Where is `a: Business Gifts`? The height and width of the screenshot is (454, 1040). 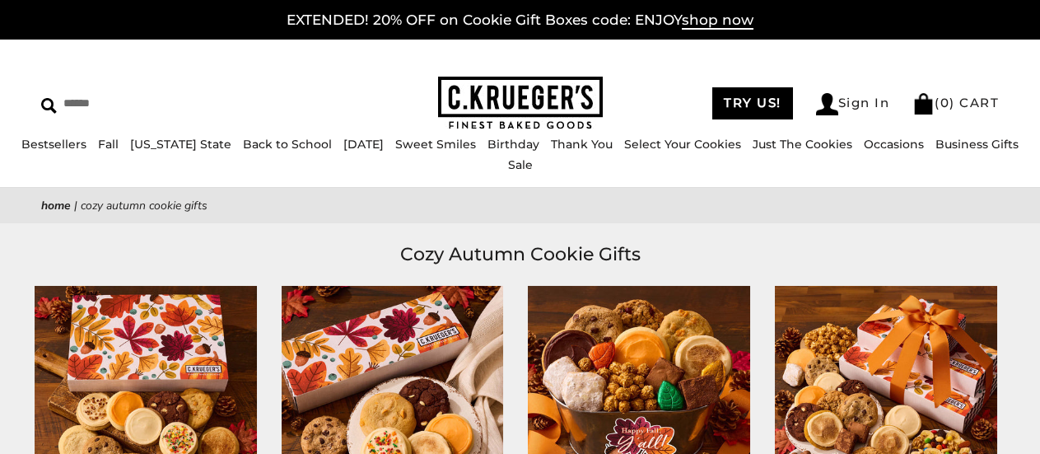 a: Business Gifts is located at coordinates (976, 144).